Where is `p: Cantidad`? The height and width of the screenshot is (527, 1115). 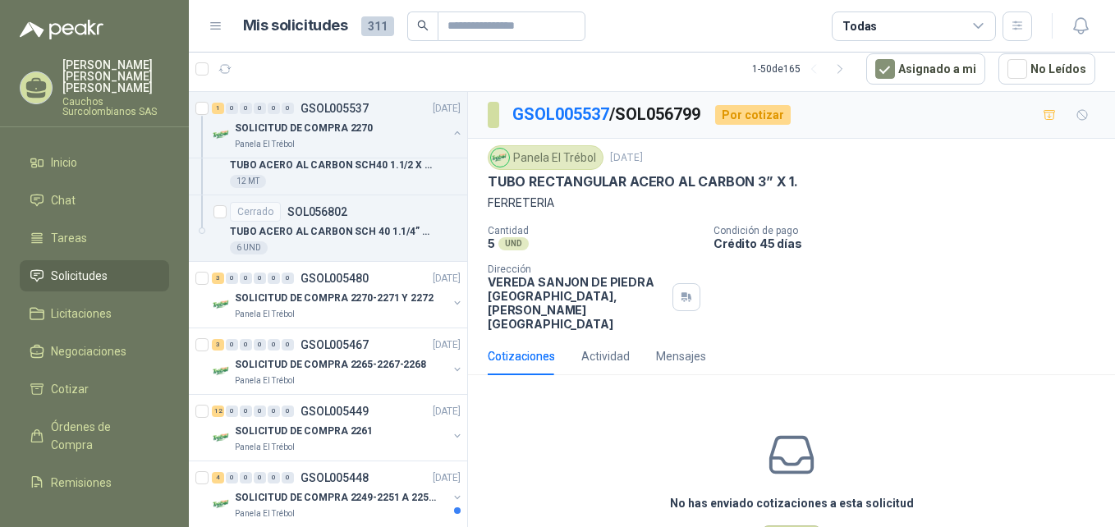
p: Cantidad is located at coordinates (594, 231).